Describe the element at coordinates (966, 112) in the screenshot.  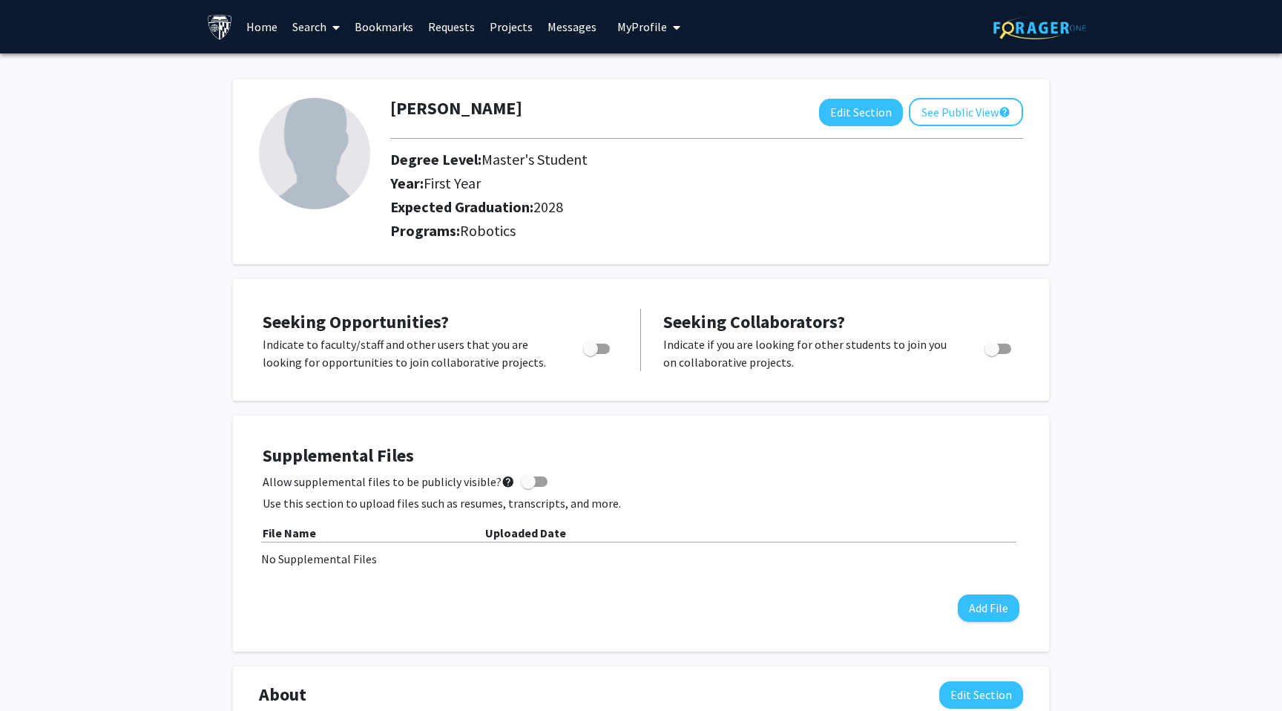
I see `button: See Public View` at that location.